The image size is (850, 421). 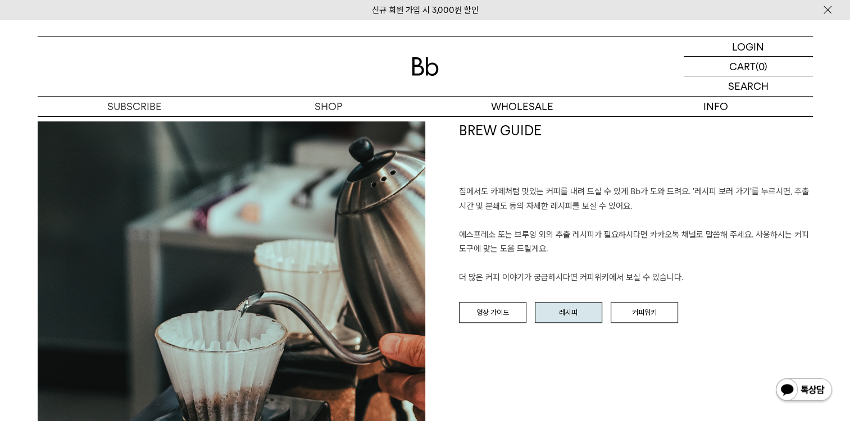 I want to click on a: 신규 회원 가입 시 3,000원 할인, so click(x=425, y=10).